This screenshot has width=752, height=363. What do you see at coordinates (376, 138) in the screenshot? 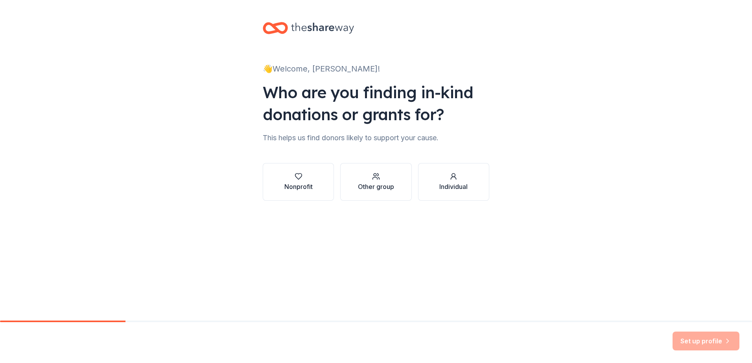
I see `div: This helps us find donors likely to support your cause.` at bounding box center [376, 138].